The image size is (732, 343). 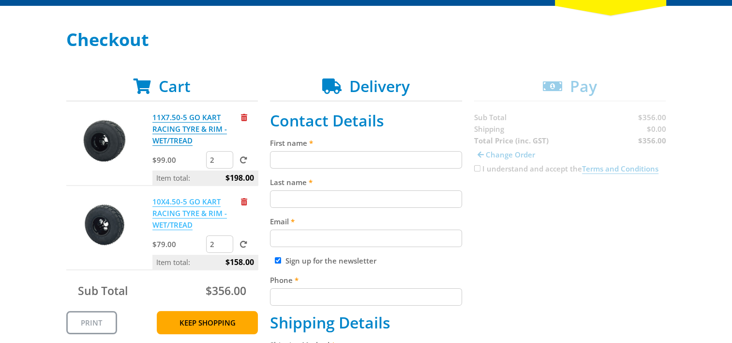 I want to click on p: $99.00, so click(x=178, y=160).